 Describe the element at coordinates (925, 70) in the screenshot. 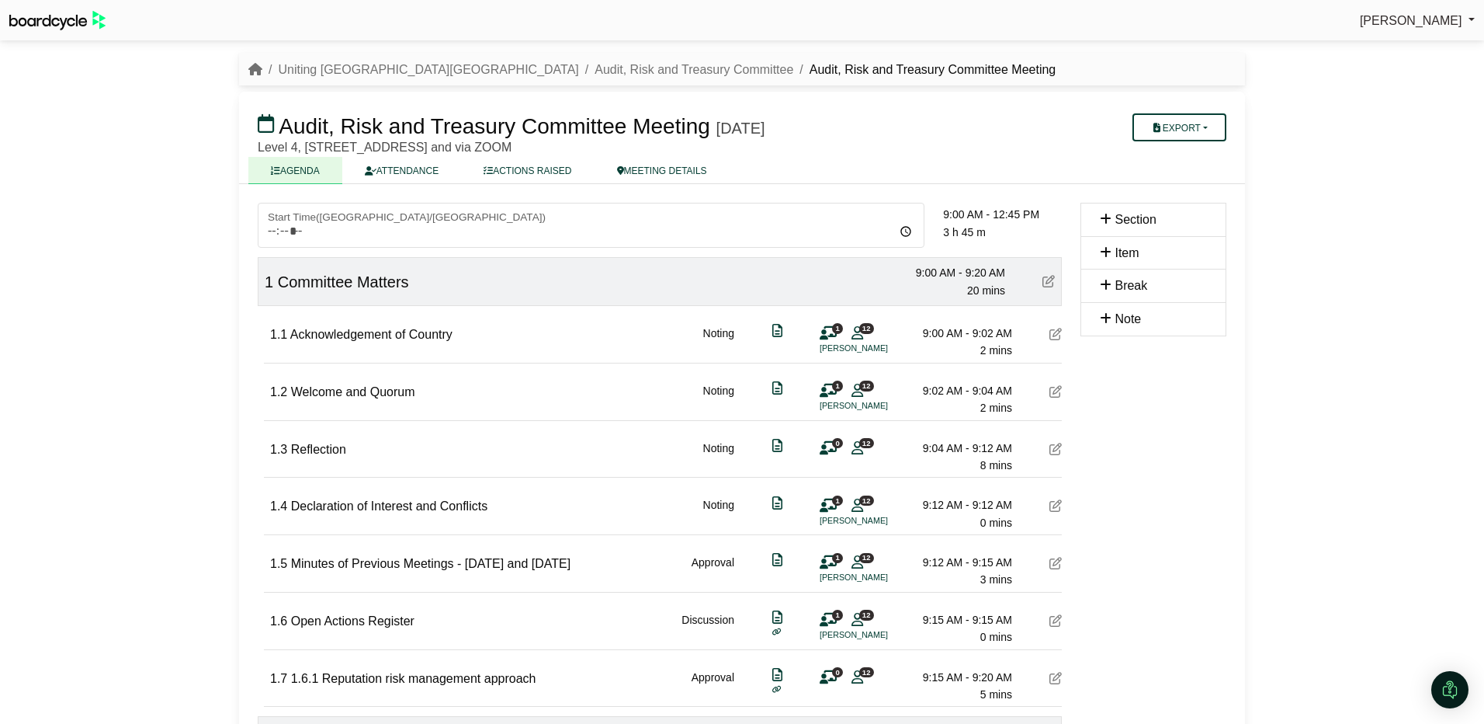

I see `li: Audit, Risk and Treasury Committee Meeting` at that location.